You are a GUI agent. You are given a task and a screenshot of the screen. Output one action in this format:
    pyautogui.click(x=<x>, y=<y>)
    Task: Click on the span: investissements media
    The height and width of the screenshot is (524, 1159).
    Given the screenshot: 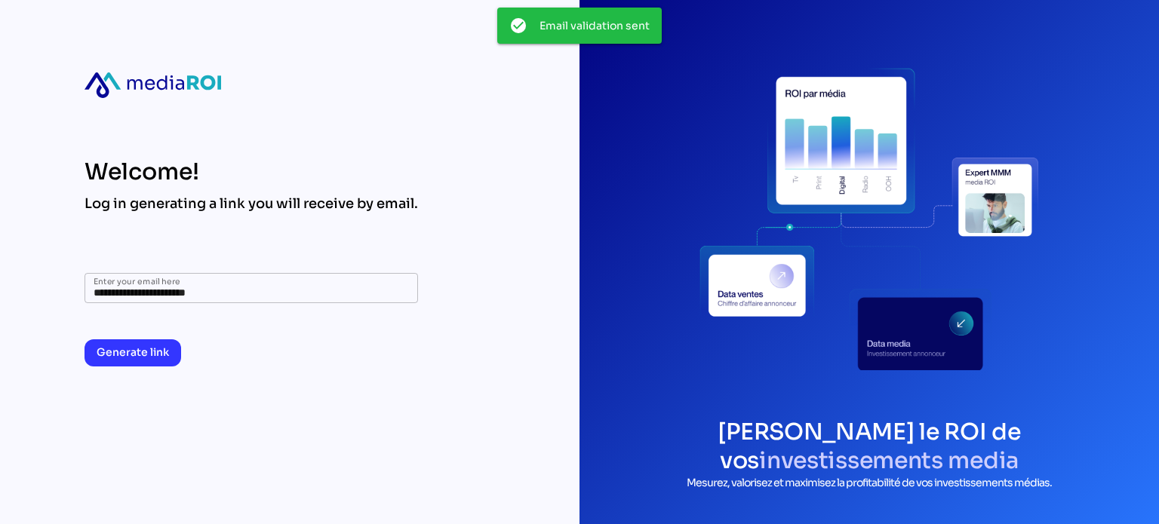 What is the action you would take?
    pyautogui.click(x=889, y=461)
    